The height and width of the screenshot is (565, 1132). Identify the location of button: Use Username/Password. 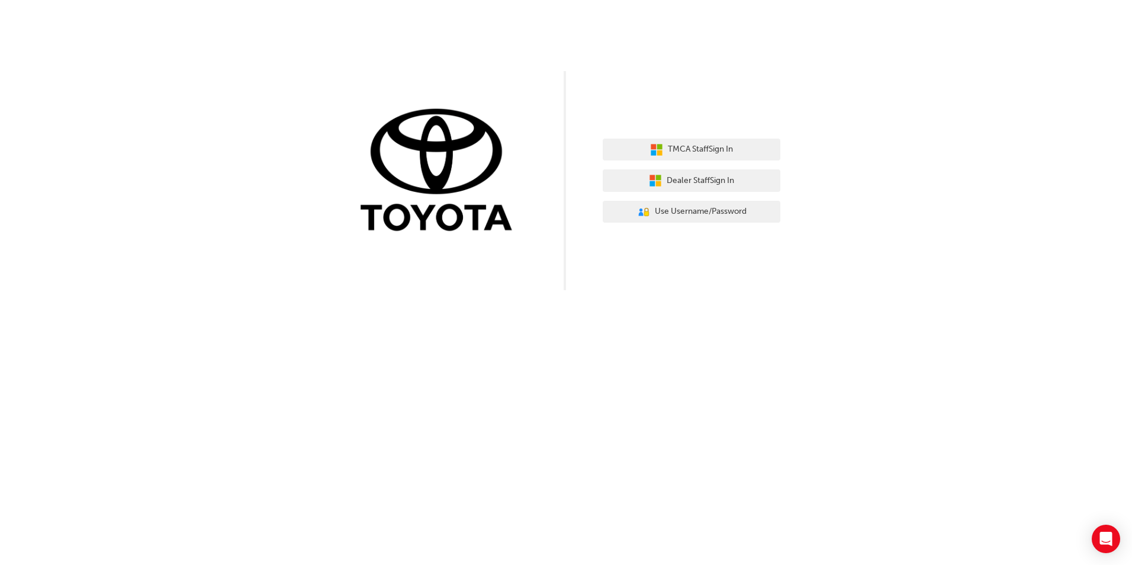
(692, 212).